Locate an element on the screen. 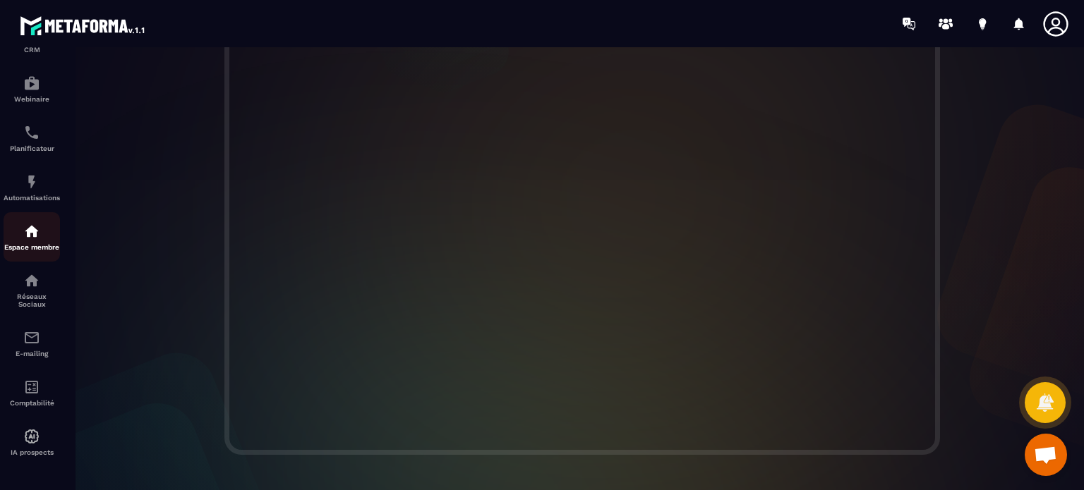 The image size is (1084, 490). p: Automatisations is located at coordinates (32, 198).